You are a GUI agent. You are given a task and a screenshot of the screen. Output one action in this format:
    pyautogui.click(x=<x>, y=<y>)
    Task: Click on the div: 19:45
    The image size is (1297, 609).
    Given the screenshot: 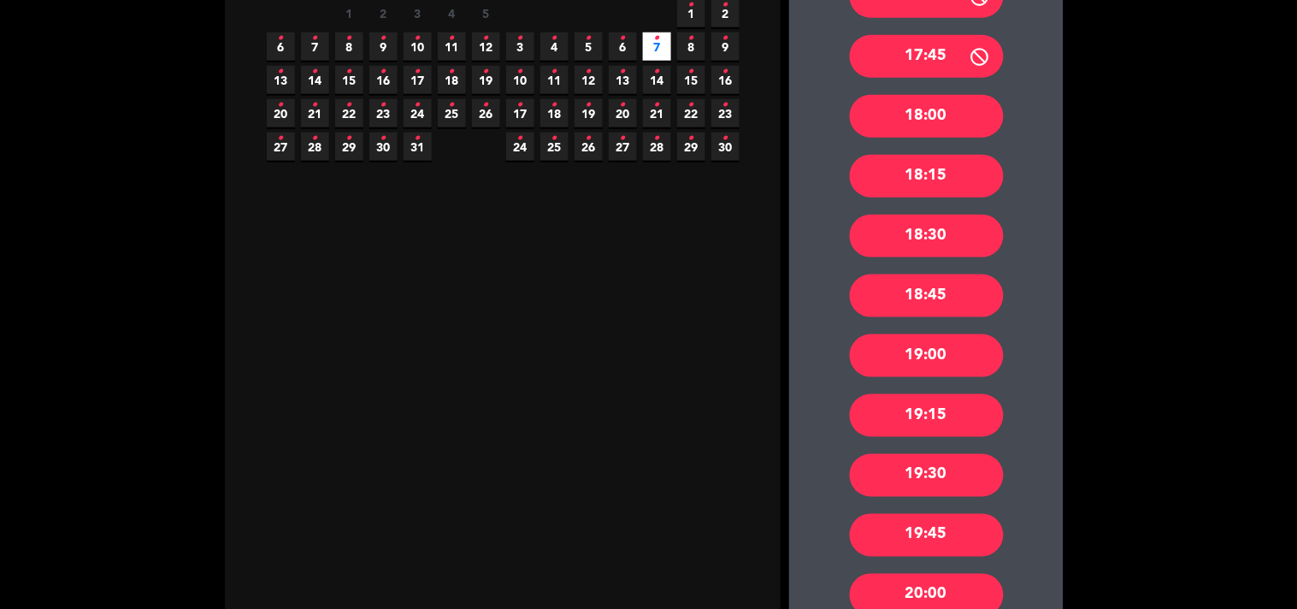 What is the action you would take?
    pyautogui.click(x=927, y=535)
    